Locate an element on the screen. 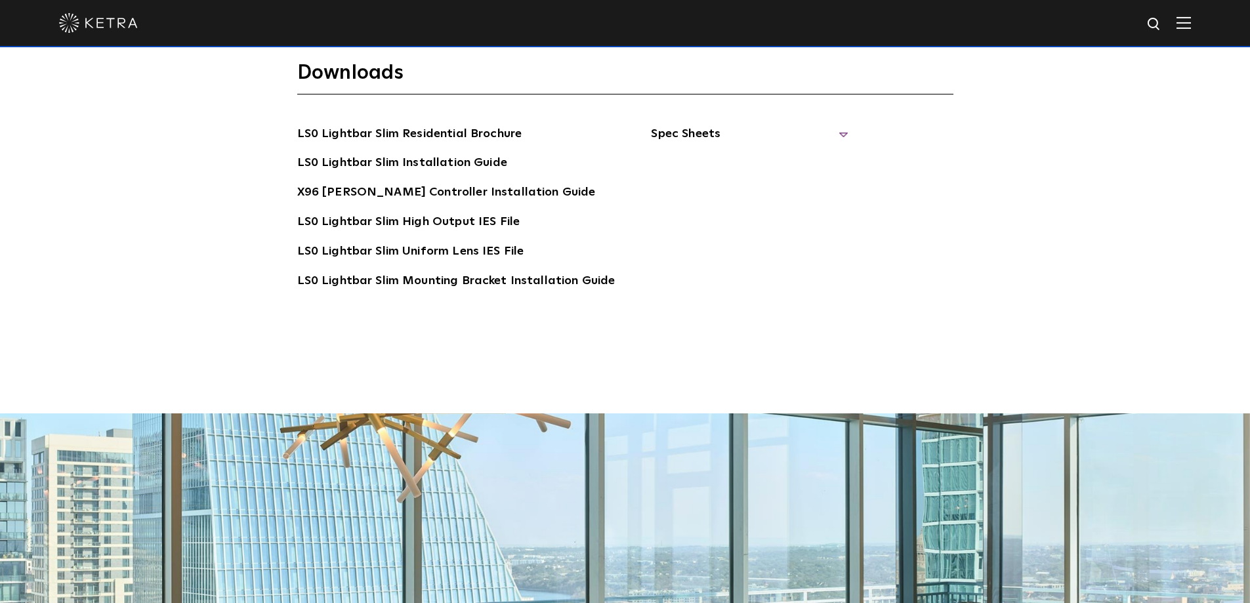 The image size is (1250, 603). a: LS0 Lightbar Slim Mounting Bracket Installation Guide is located at coordinates (456, 282).